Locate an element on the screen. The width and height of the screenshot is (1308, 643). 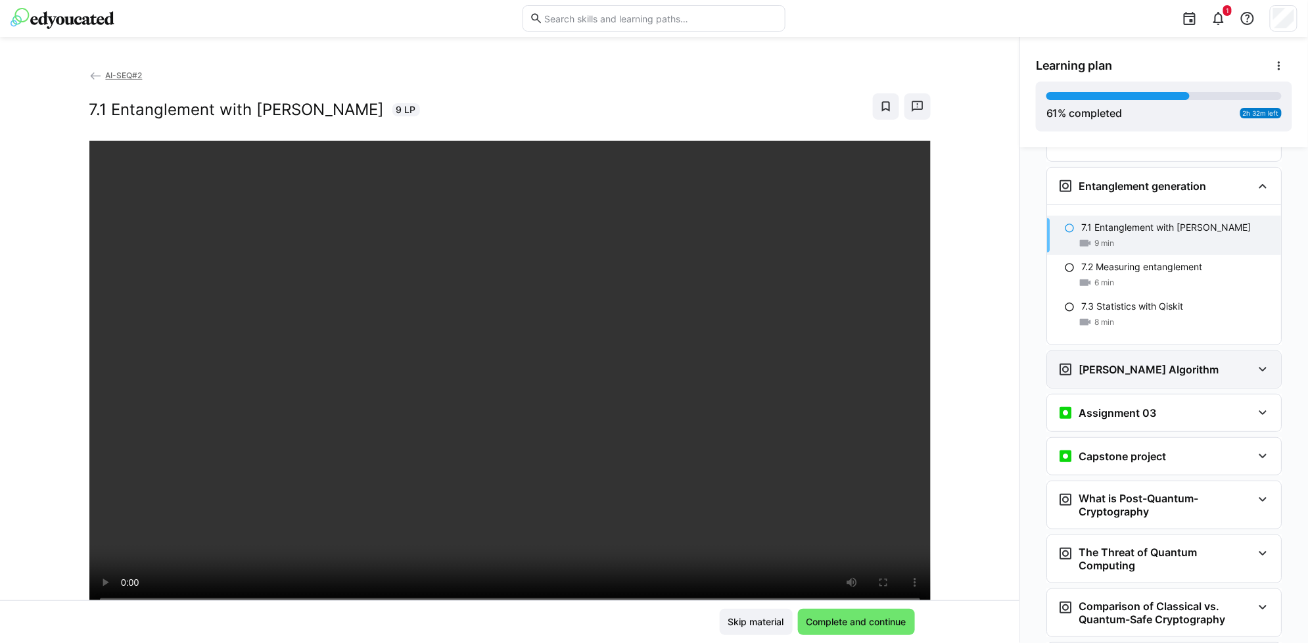
span: Learning plan is located at coordinates (1074, 66).